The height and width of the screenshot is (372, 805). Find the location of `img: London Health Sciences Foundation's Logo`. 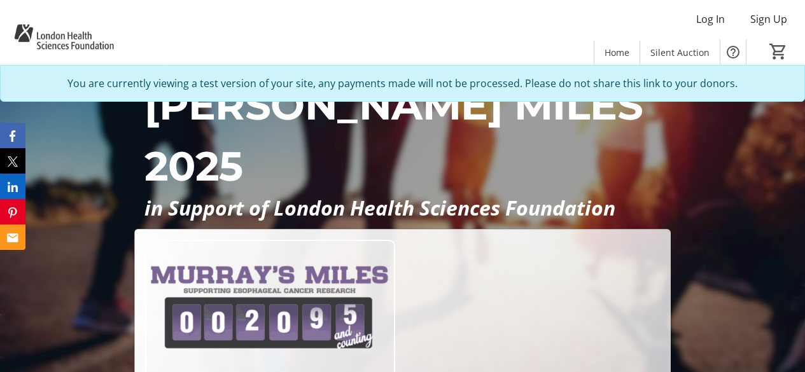

img: London Health Sciences Foundation's Logo is located at coordinates (64, 37).